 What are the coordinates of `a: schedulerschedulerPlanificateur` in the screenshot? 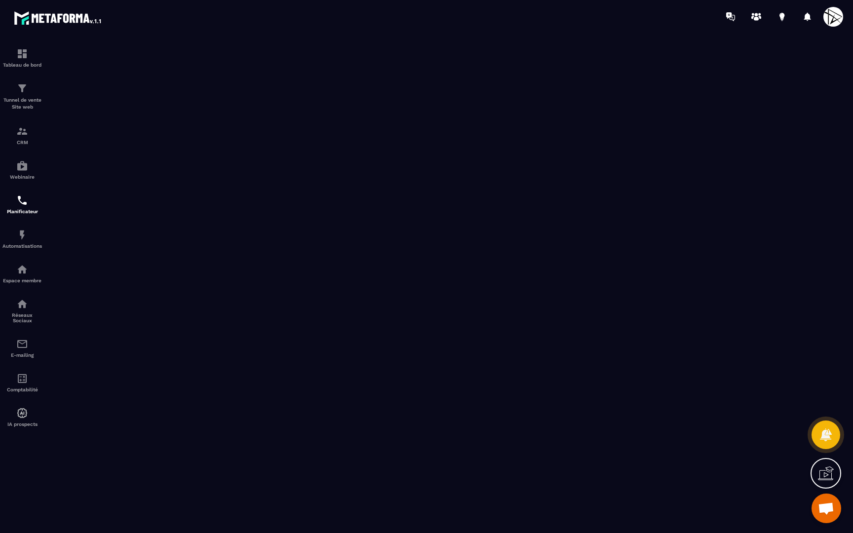 It's located at (22, 204).